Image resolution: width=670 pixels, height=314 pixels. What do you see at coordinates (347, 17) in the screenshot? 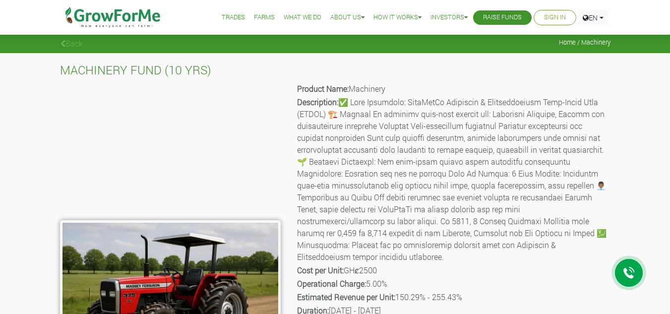
I see `a: About Us` at bounding box center [347, 17].